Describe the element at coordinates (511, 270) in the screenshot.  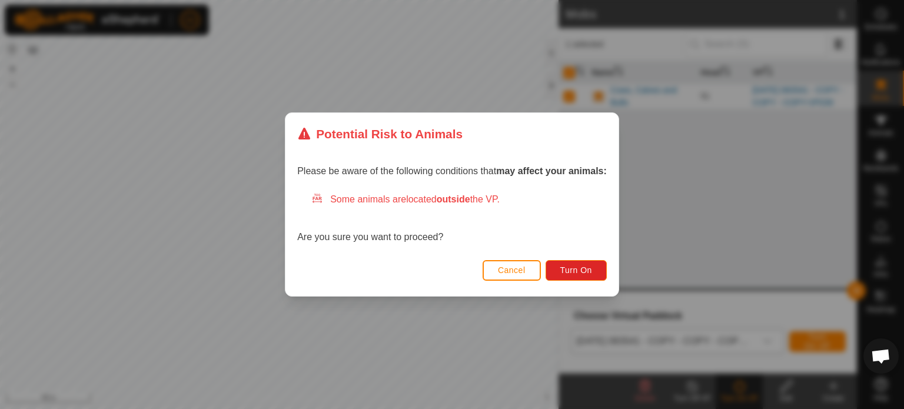
I see `button: Cancel` at that location.